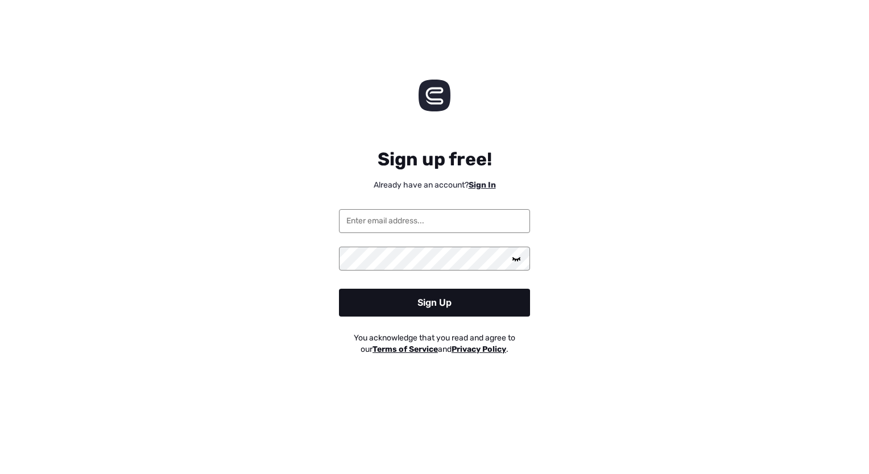  Describe the element at coordinates (405, 349) in the screenshot. I see `u: Terms of Service` at that location.